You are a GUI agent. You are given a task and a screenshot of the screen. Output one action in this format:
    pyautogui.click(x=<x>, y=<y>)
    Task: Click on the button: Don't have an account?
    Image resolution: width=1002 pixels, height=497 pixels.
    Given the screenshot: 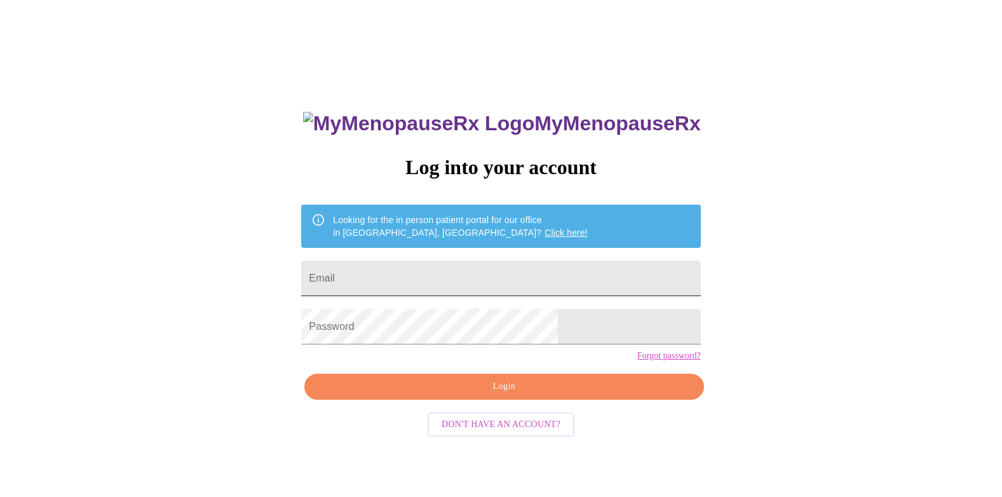 What is the action you would take?
    pyautogui.click(x=501, y=424)
    